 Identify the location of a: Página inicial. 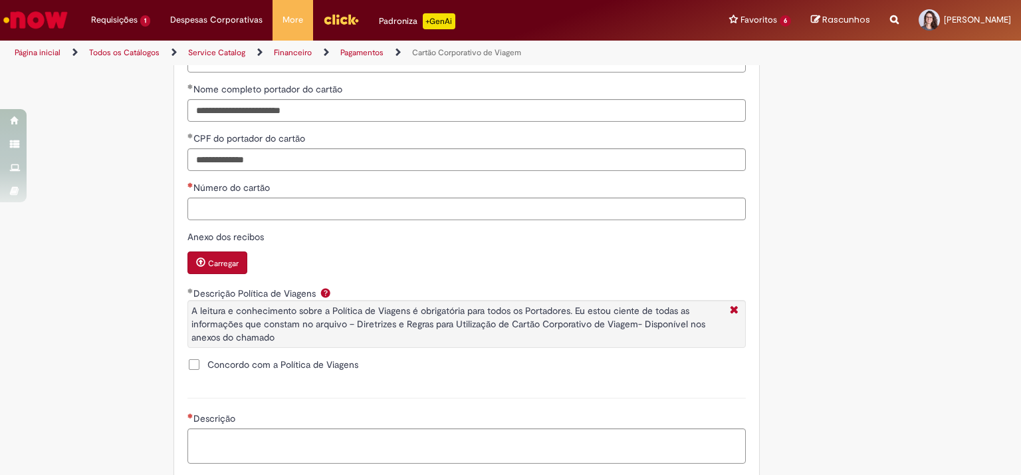
(37, 53).